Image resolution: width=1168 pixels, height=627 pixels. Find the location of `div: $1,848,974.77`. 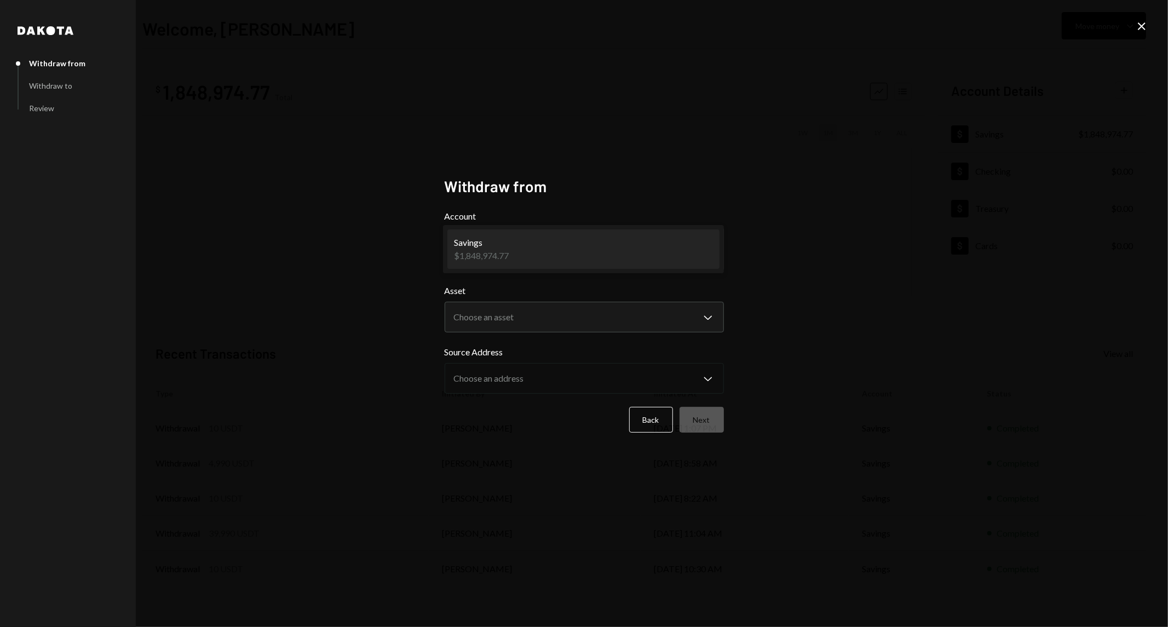

div: $1,848,974.77 is located at coordinates (481, 256).